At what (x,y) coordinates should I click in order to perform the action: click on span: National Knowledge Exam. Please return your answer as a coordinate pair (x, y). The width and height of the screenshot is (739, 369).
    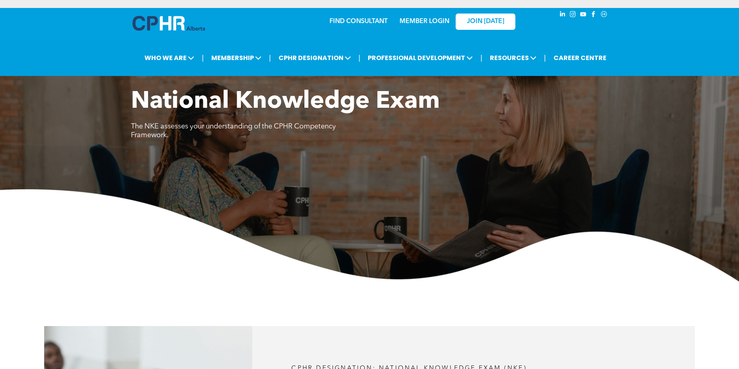
    Looking at the image, I should click on (285, 102).